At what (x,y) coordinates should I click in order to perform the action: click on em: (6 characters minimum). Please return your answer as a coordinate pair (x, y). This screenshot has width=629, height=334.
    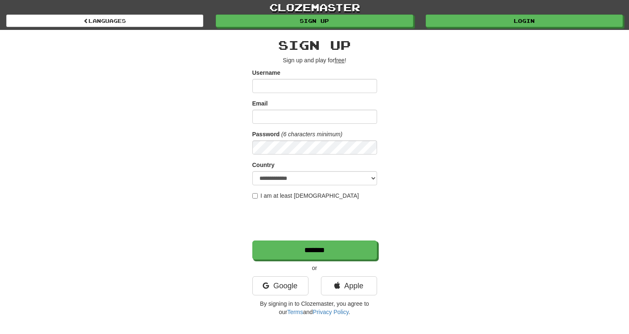
    Looking at the image, I should click on (312, 134).